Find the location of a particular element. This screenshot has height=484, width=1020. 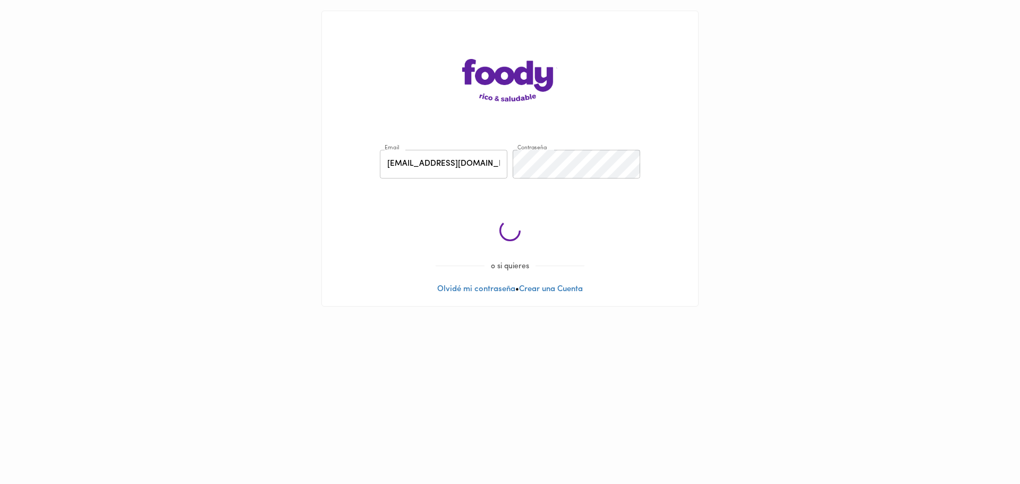

img: logo-main-page.png is located at coordinates (510, 80).